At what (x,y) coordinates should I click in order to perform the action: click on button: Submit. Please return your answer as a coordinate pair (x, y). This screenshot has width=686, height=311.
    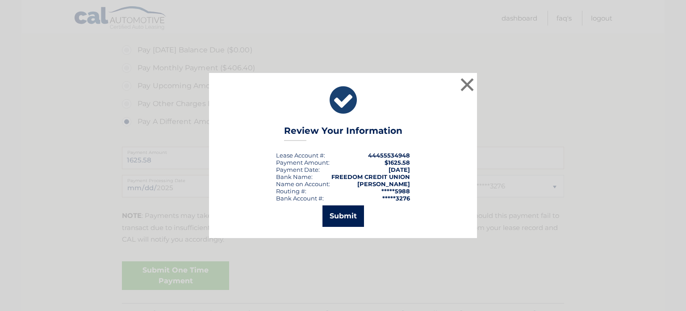
    Looking at the image, I should click on (343, 216).